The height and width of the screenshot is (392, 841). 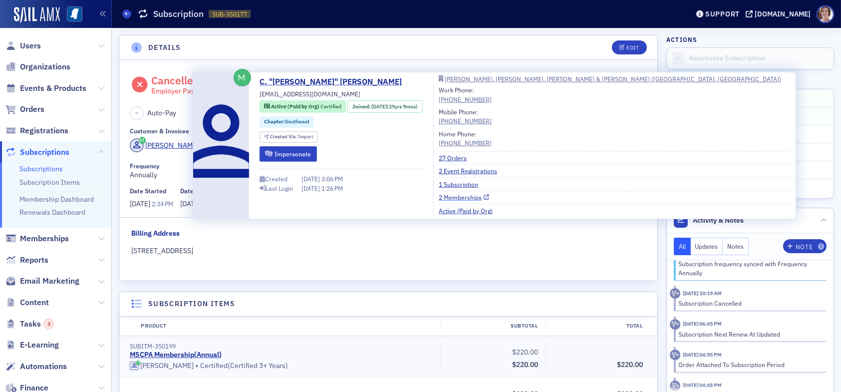 I want to click on button: All, so click(x=682, y=246).